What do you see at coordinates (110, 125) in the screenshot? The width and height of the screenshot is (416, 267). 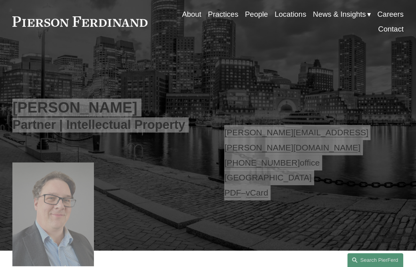 I see `h3: Partner | Intellectual Property` at bounding box center [110, 125].